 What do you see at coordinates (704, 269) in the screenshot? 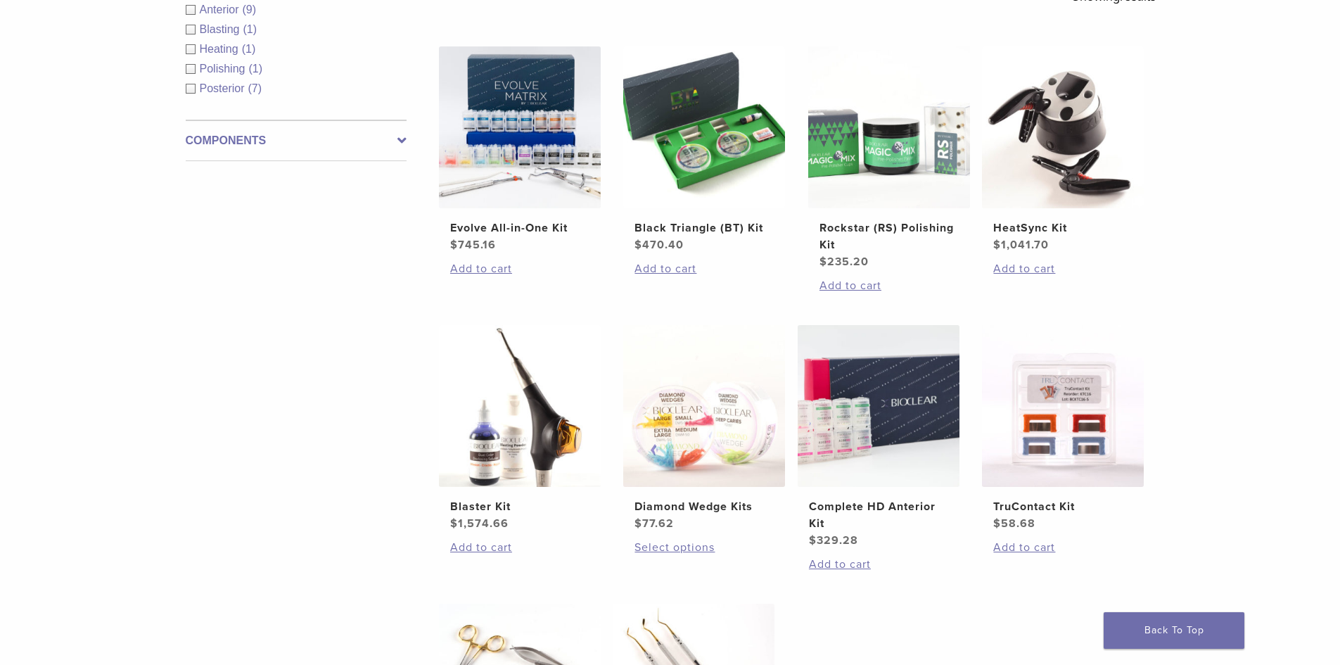
I see `a: Add to cart: “Black Triangle (BT) Kit”` at bounding box center [704, 269].